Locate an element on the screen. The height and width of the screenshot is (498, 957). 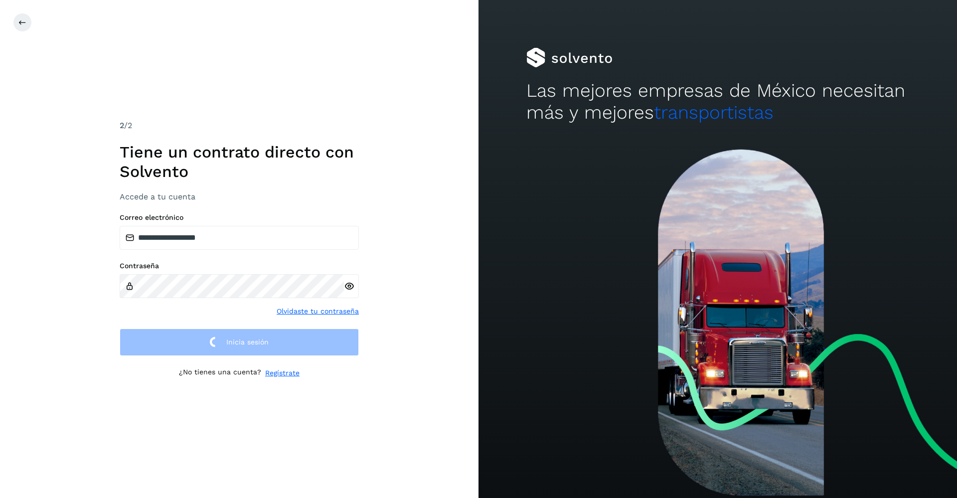
a: Olvidaste tu contraseña is located at coordinates (317, 311).